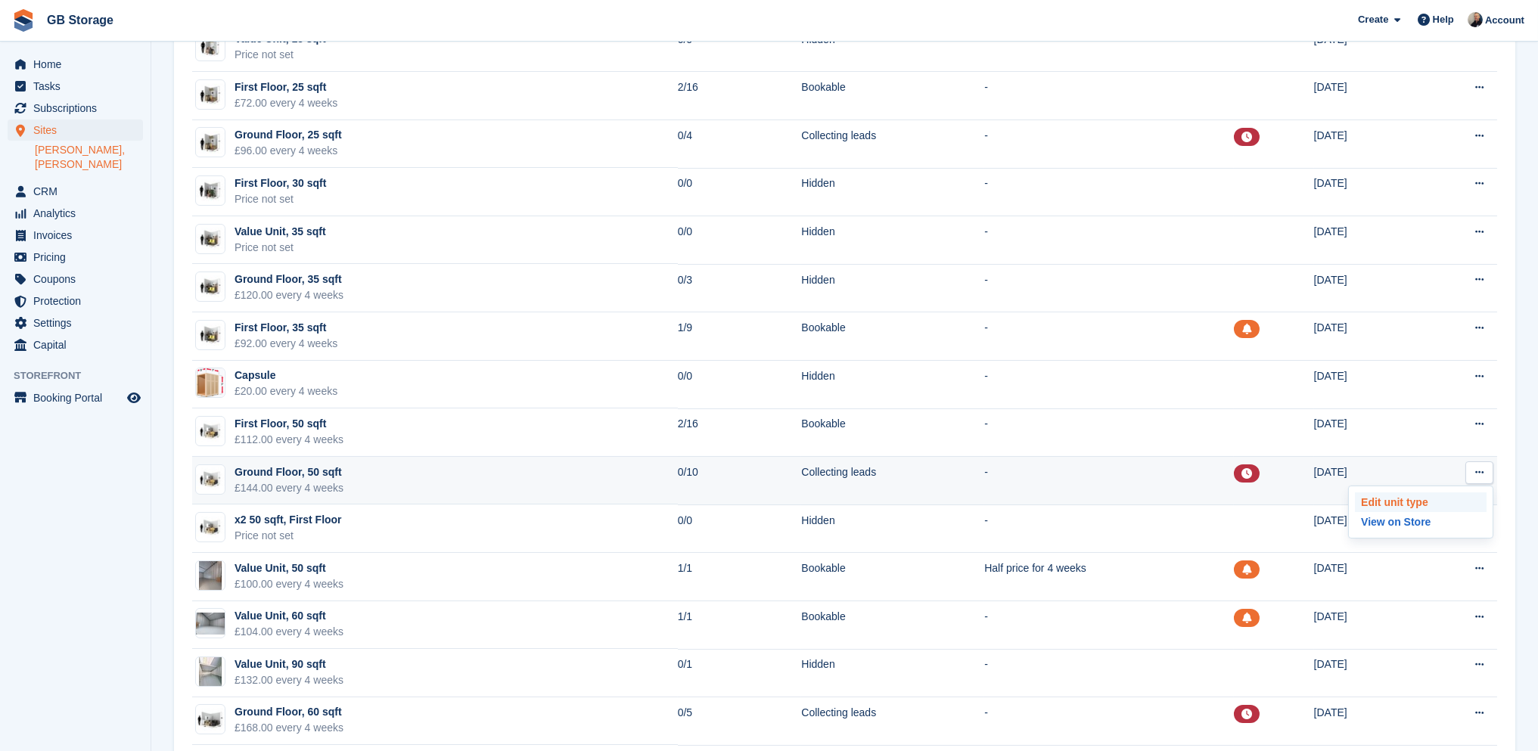  I want to click on div: Ground Floor, 35 sqft, so click(289, 279).